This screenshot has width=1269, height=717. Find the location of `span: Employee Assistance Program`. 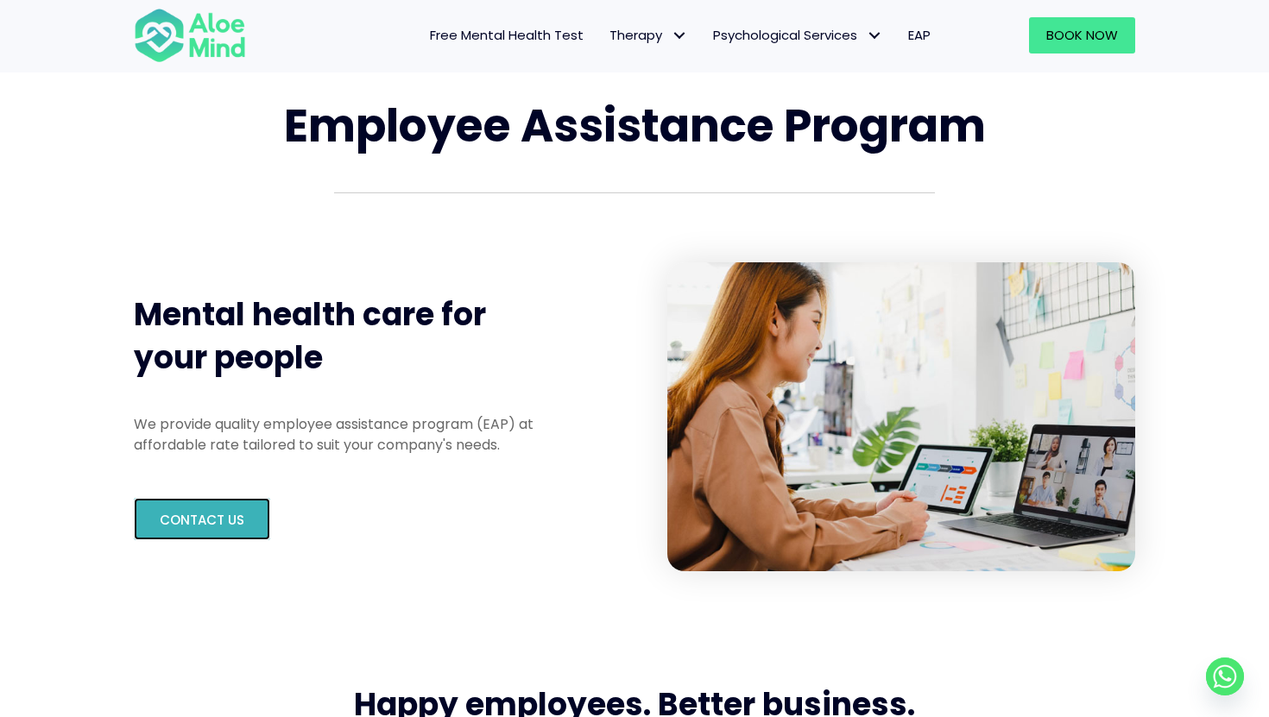

span: Employee Assistance Program is located at coordinates (634, 125).